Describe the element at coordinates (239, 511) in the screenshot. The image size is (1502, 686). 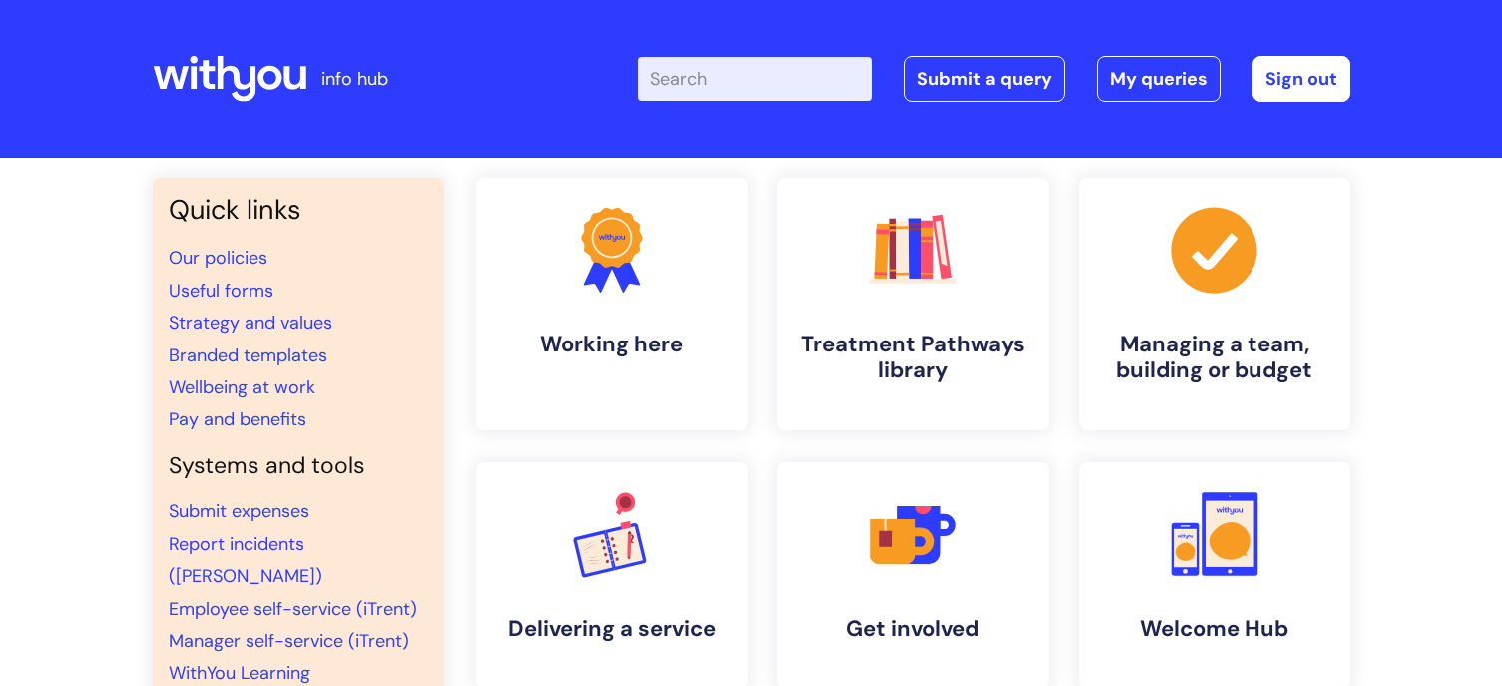
I see `a: Submit expenses` at that location.